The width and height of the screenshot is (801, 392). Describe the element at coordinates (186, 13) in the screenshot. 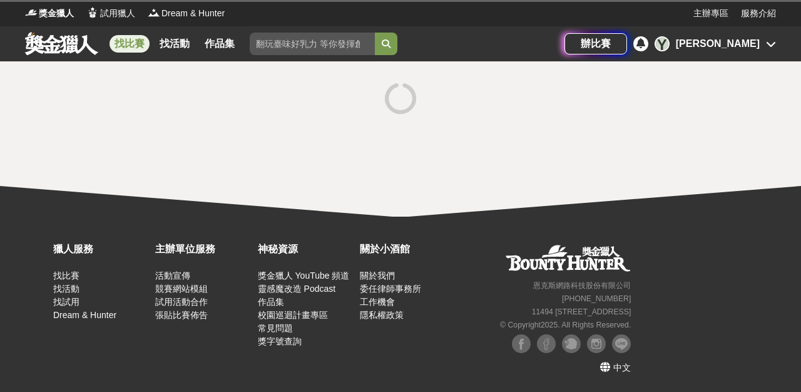

I see `a: LogoDream & Hunter` at that location.